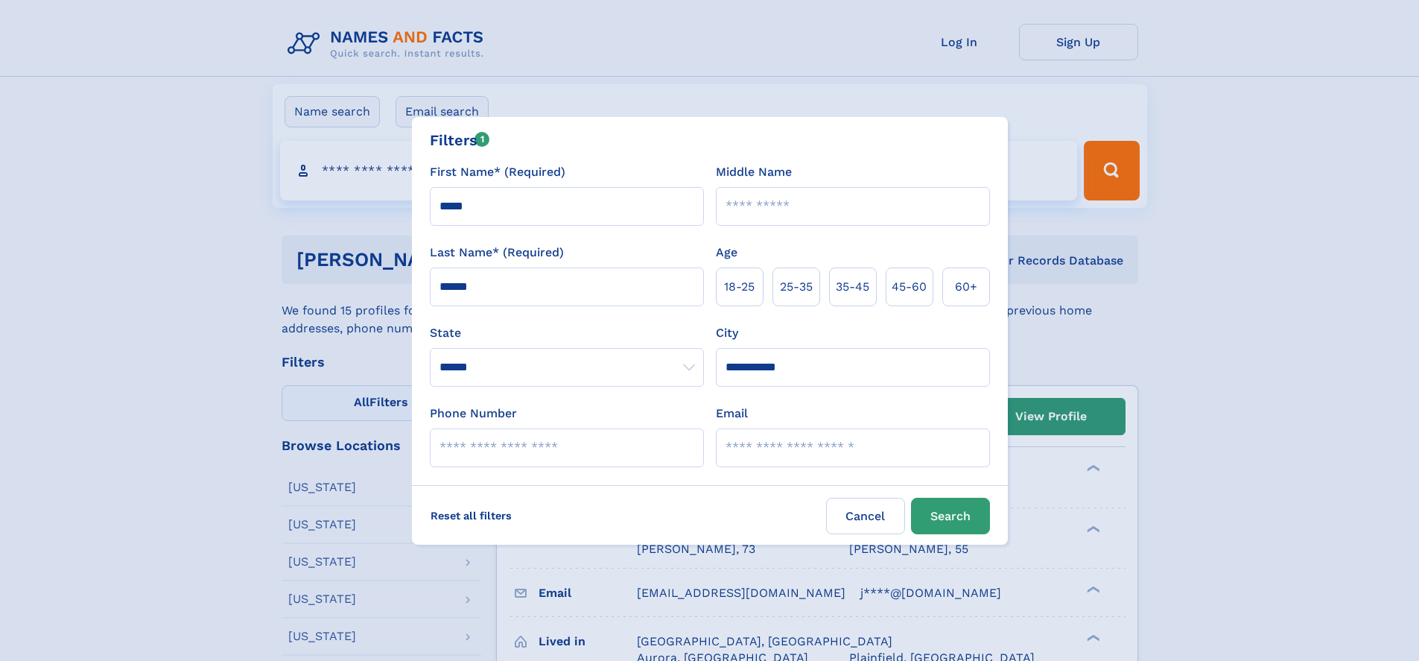  I want to click on label: Age, so click(726, 253).